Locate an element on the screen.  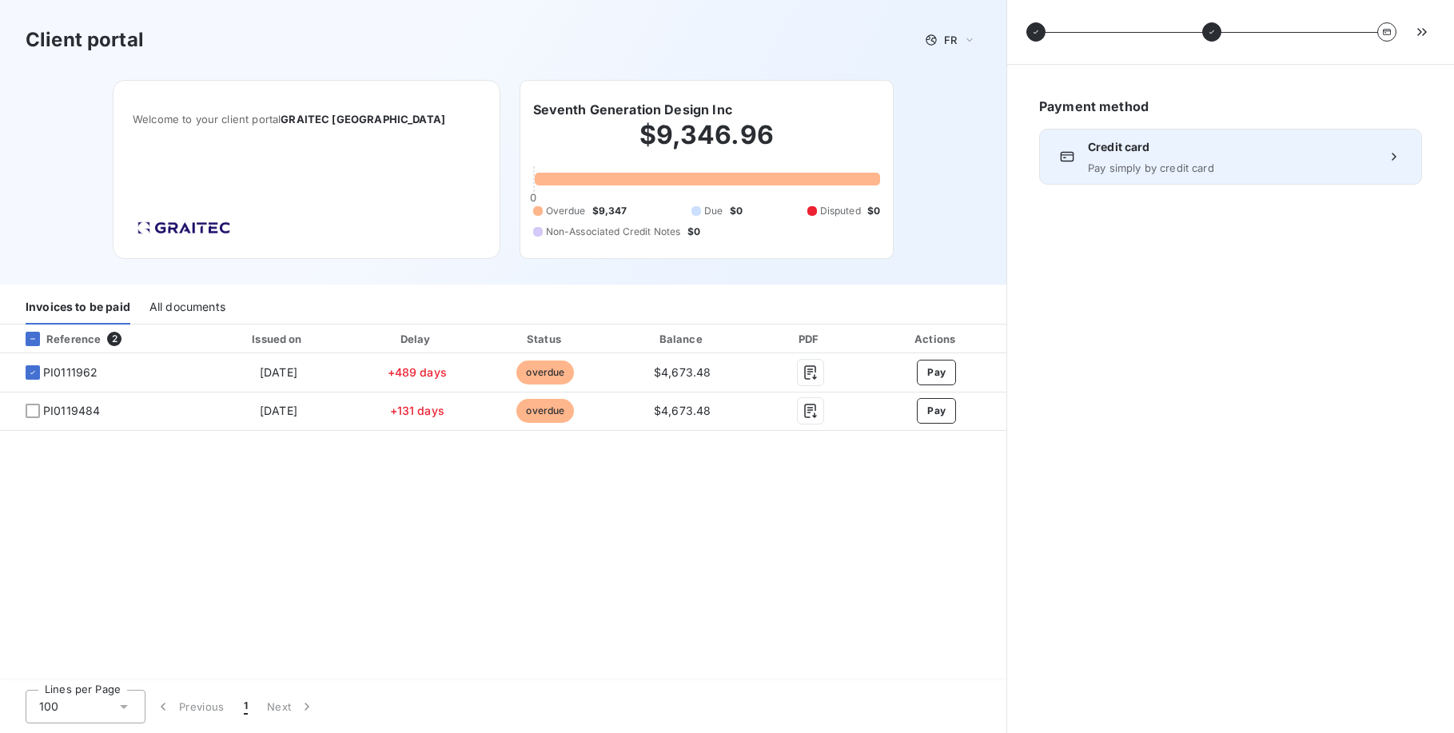
h3: Client portal is located at coordinates (85, 40).